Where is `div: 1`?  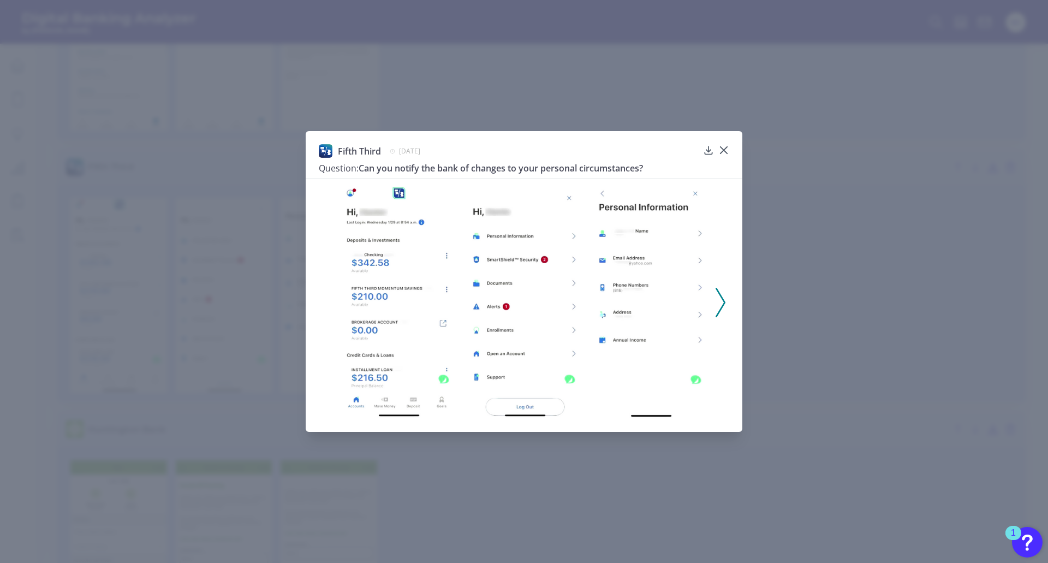
div: 1 is located at coordinates (1013, 540).